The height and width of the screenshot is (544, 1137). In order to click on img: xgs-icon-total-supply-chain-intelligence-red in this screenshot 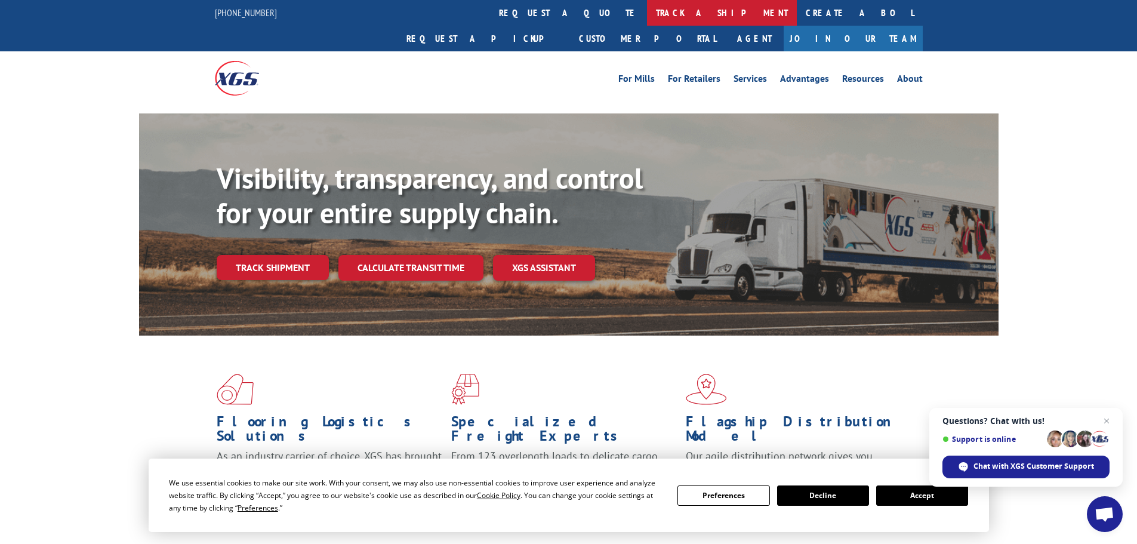, I will do `click(235, 389)`.